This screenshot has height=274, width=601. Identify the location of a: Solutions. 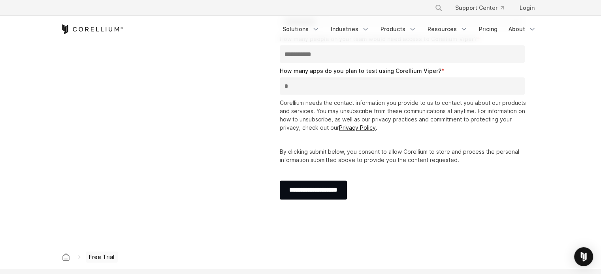
(301, 29).